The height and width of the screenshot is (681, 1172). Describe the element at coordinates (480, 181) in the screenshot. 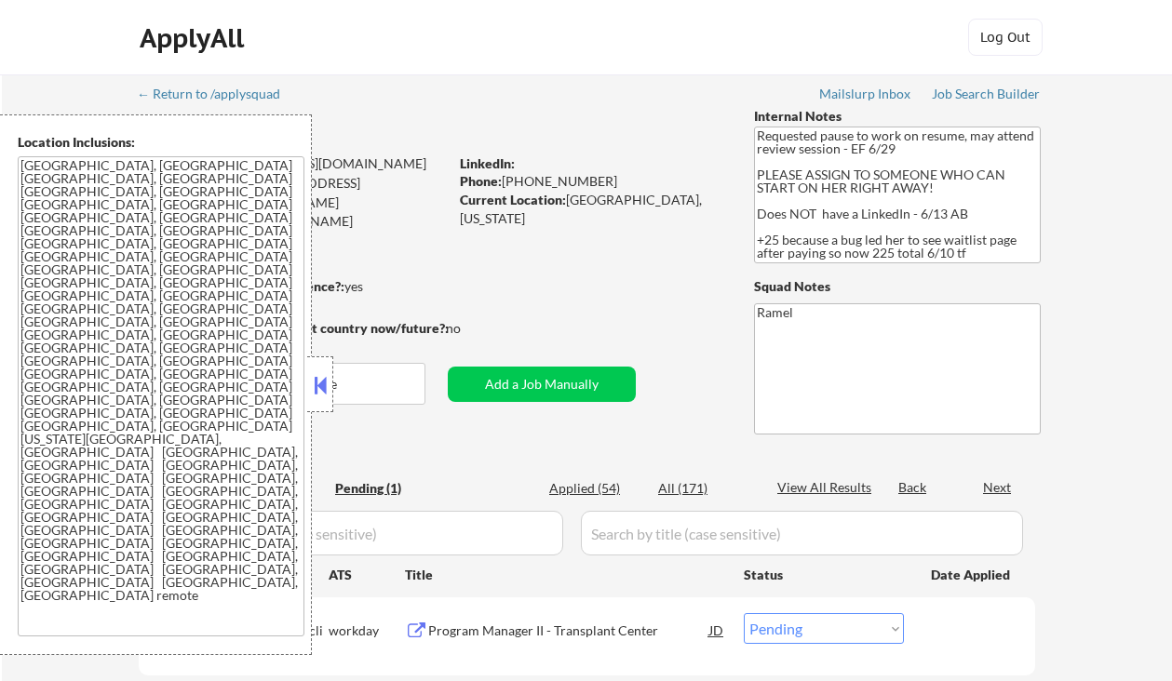

I see `strong: Phone:` at that location.